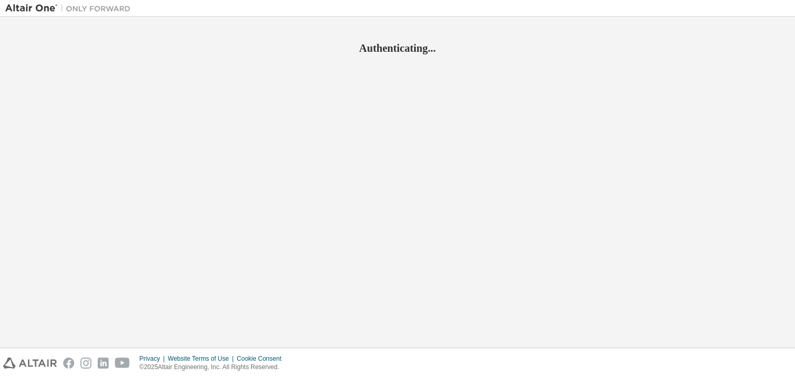 The image size is (795, 378). Describe the element at coordinates (68, 362) in the screenshot. I see `img: facebook.svg` at that location.